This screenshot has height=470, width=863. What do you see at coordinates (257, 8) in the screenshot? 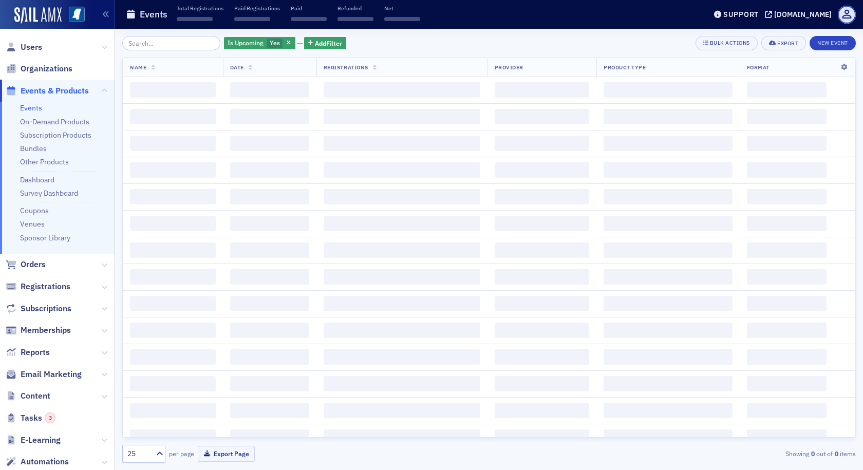
I see `p: Paid Registrations` at bounding box center [257, 8].